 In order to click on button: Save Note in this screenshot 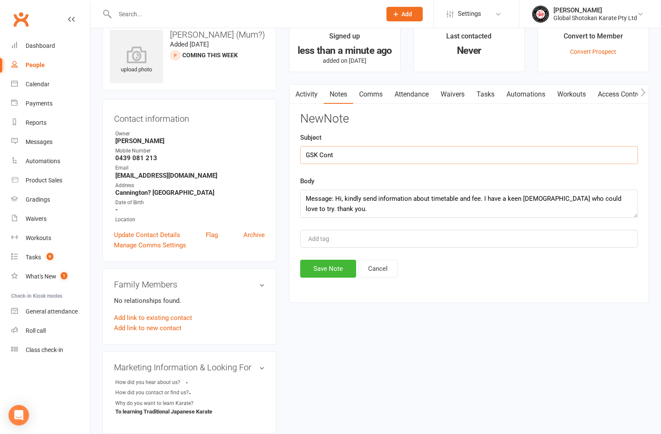, I will do `click(328, 269)`.